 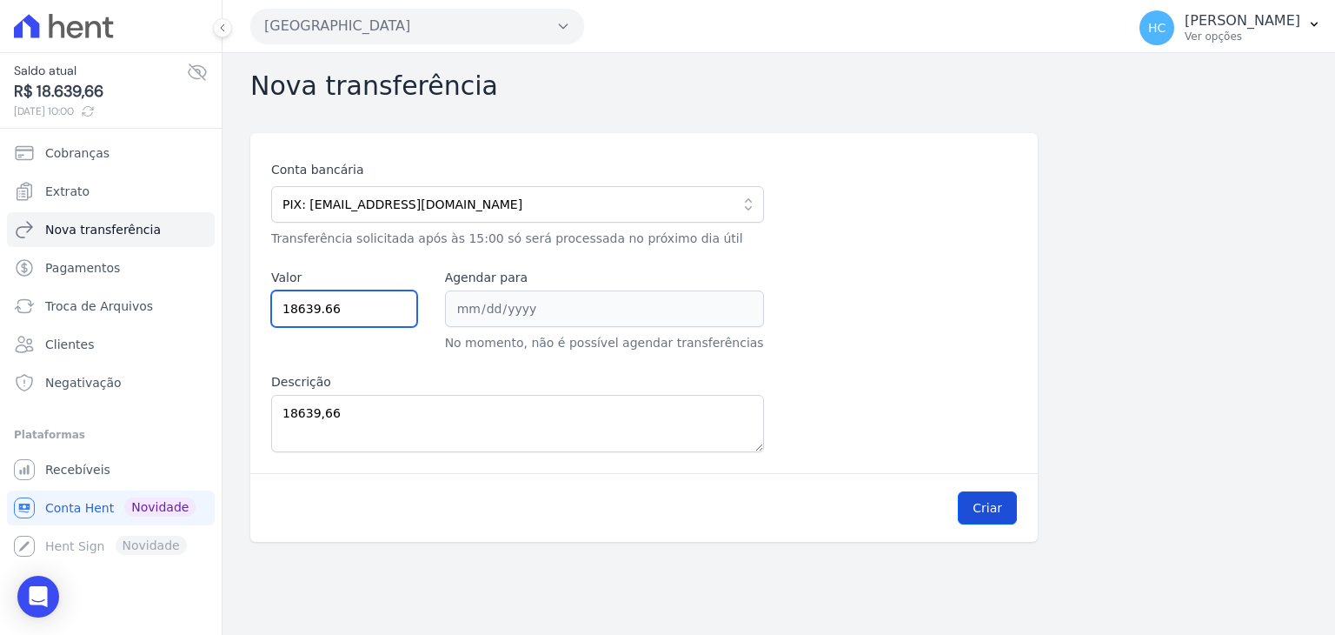 I want to click on label: Conta bancária, so click(x=517, y=170).